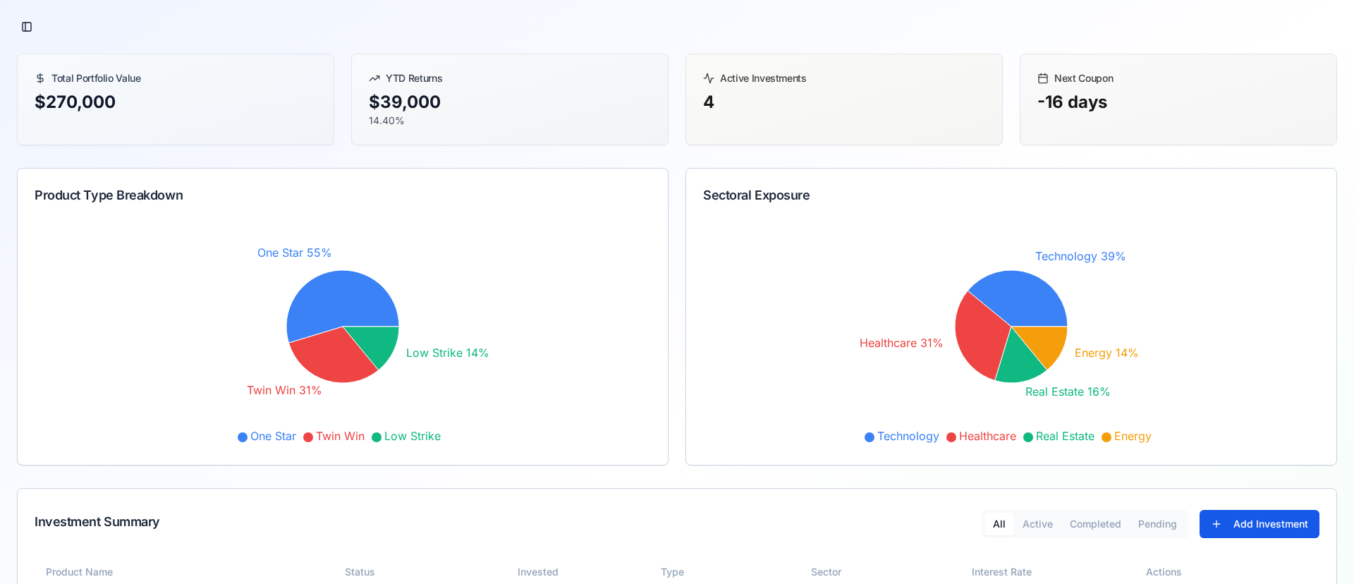 This screenshot has height=584, width=1354. I want to click on div: Total Portfolio Value, so click(176, 78).